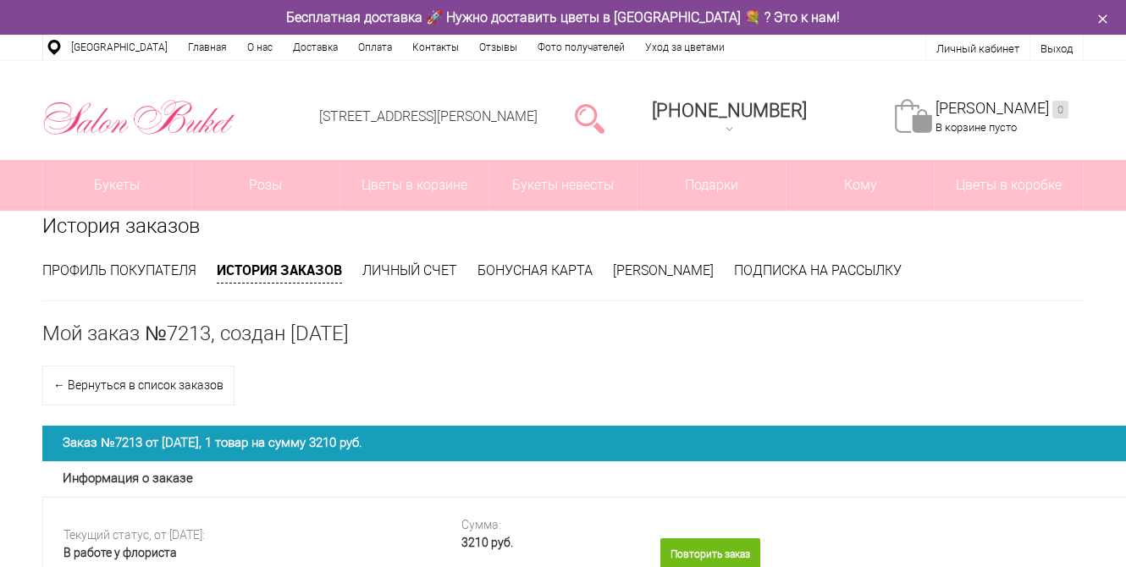  I want to click on a: О нас, so click(260, 47).